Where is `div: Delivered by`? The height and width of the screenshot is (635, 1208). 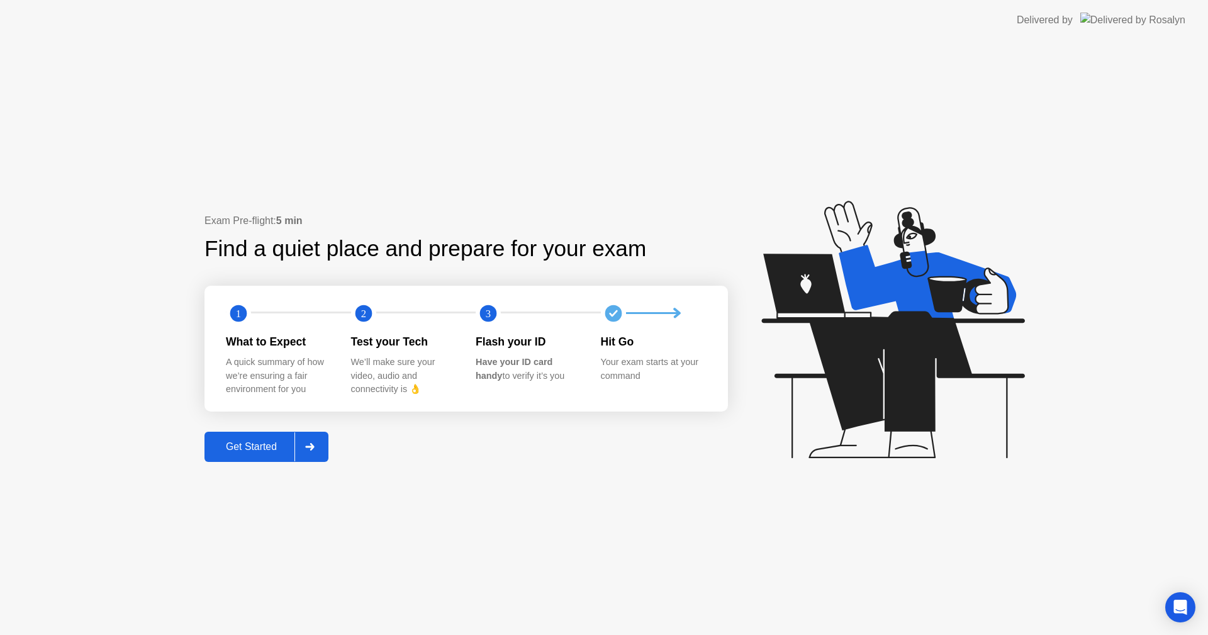
div: Delivered by is located at coordinates (1045, 20).